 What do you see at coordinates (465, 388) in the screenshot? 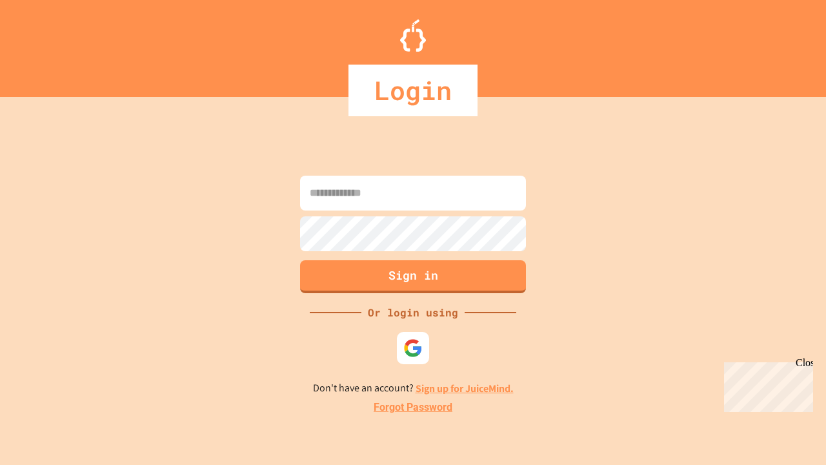
I see `a: Sign up for JuiceMind.` at bounding box center [465, 388].